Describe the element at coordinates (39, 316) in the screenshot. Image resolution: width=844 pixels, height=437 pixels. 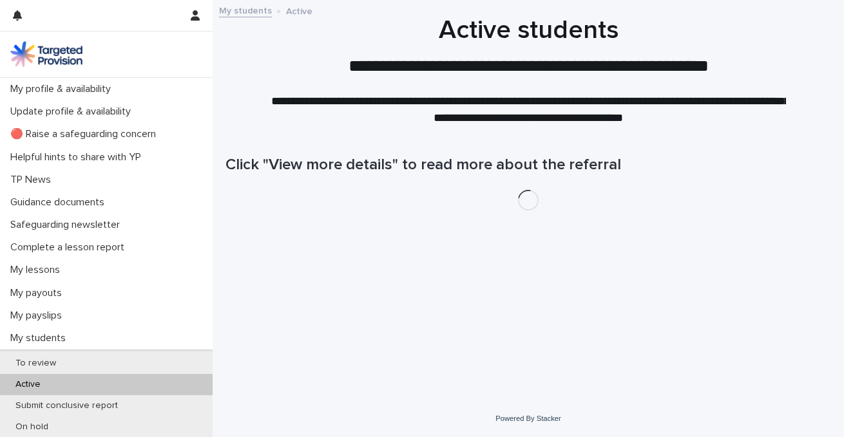
I see `p: My payslips` at that location.